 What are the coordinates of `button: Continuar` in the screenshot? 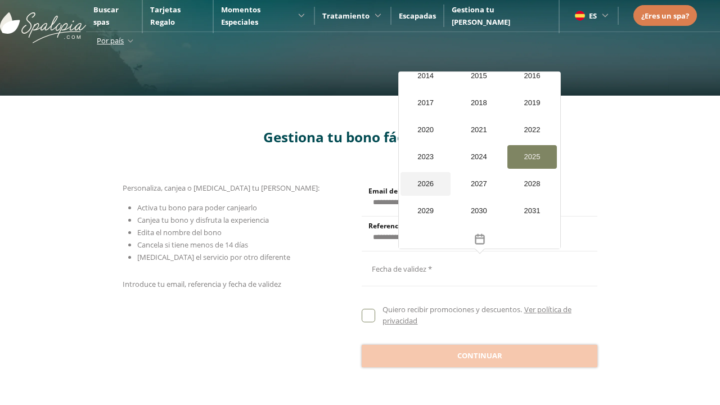 It's located at (479, 356).